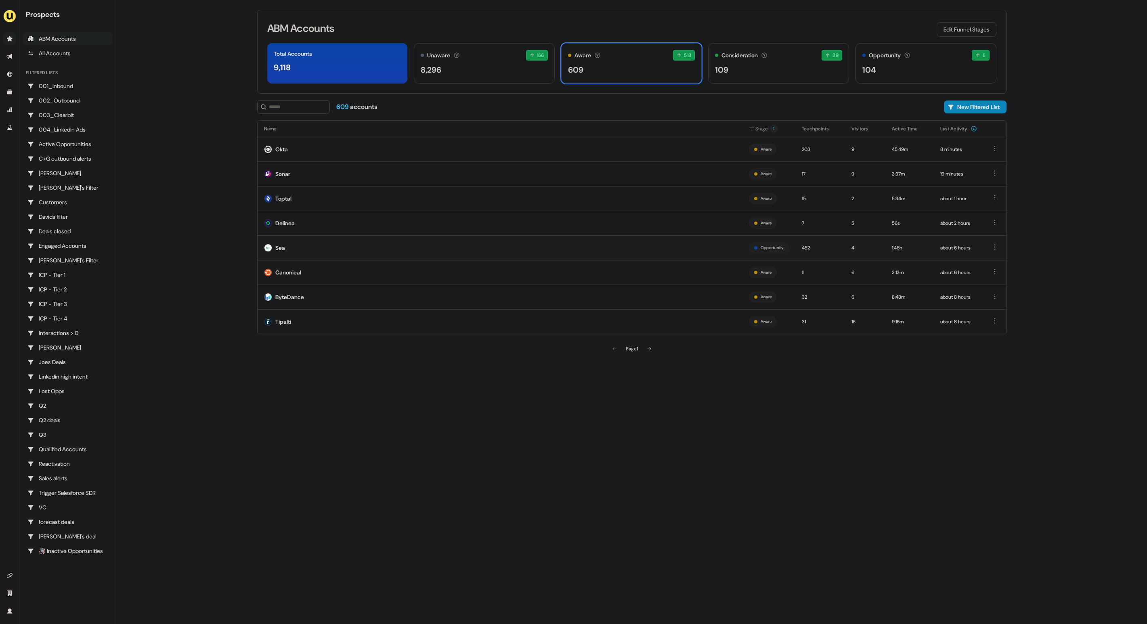 The width and height of the screenshot is (1147, 624). I want to click on a: Go to ICP - Tier 1, so click(67, 275).